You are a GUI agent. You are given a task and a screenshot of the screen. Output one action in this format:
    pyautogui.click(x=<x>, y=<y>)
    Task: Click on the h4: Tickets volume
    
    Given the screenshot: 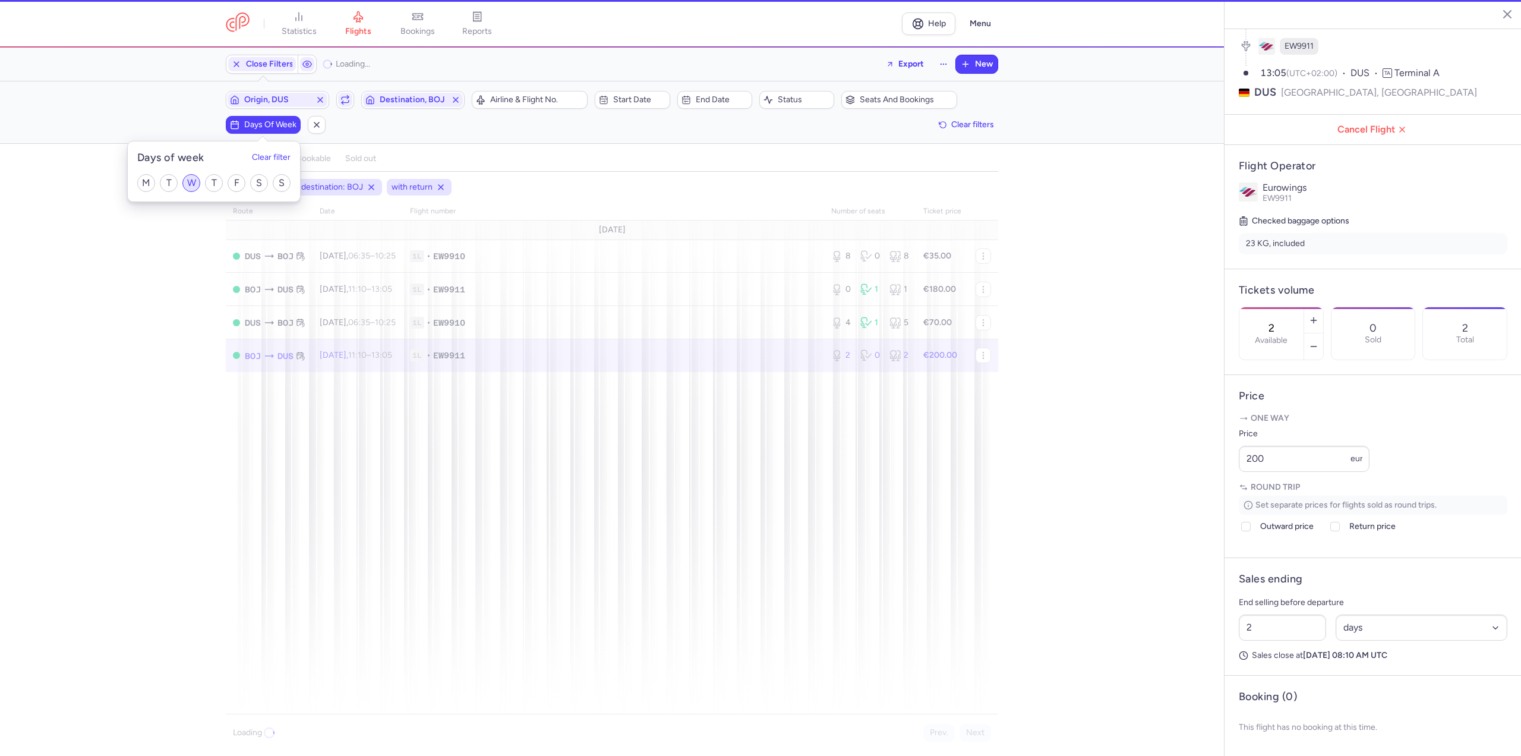 What is the action you would take?
    pyautogui.click(x=1373, y=290)
    